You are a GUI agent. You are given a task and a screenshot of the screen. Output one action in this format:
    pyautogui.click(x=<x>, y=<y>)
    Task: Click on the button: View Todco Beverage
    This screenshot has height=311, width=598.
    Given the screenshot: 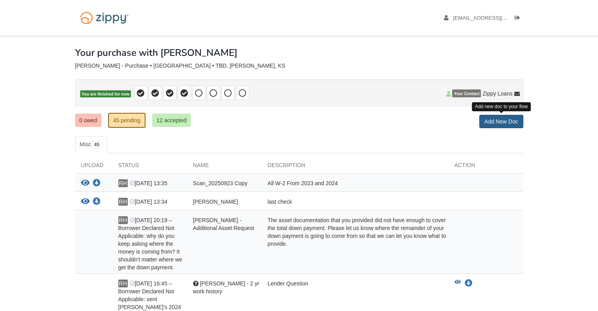 What is the action you would take?
    pyautogui.click(x=85, y=202)
    